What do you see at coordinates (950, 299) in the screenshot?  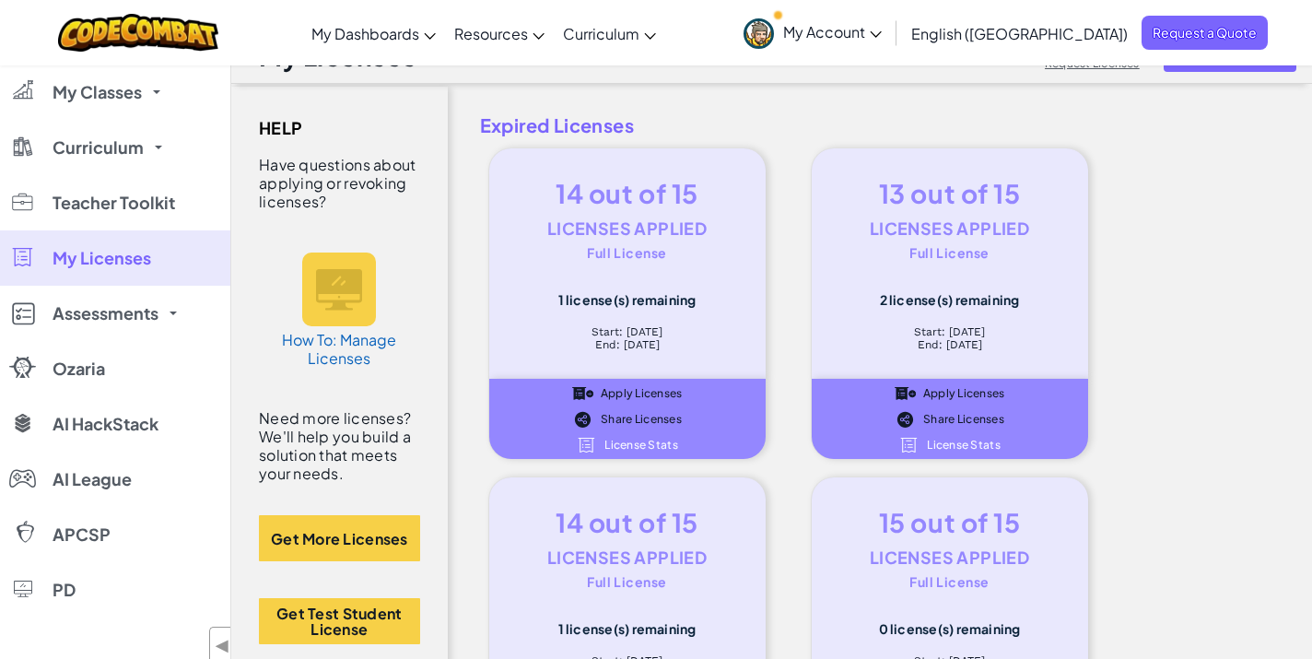 I see `div: 2 license(s) remaining` at bounding box center [950, 299].